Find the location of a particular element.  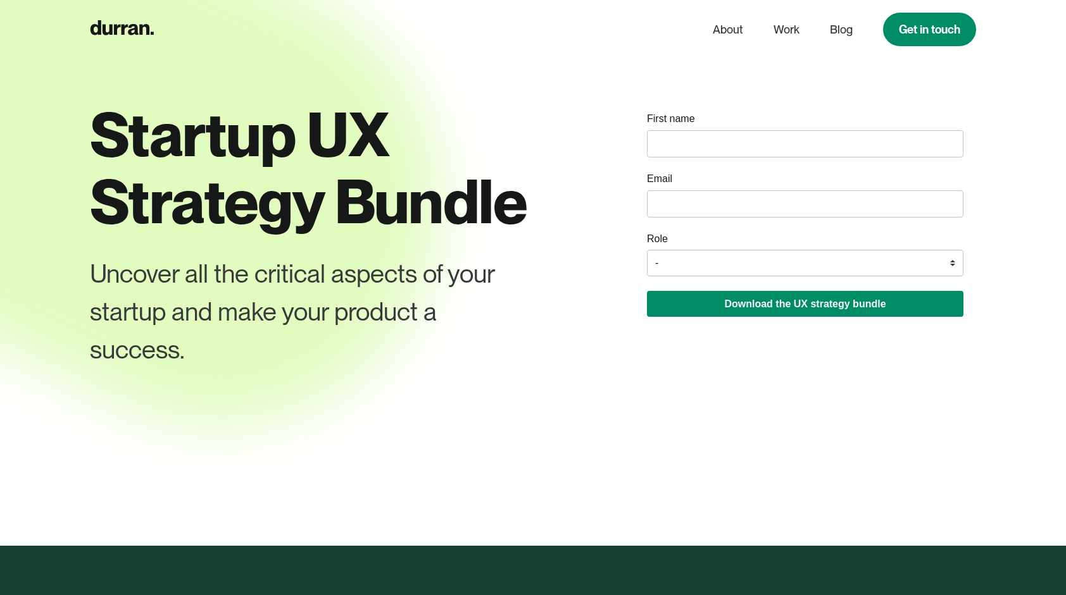

label: Email is located at coordinates (659, 179).